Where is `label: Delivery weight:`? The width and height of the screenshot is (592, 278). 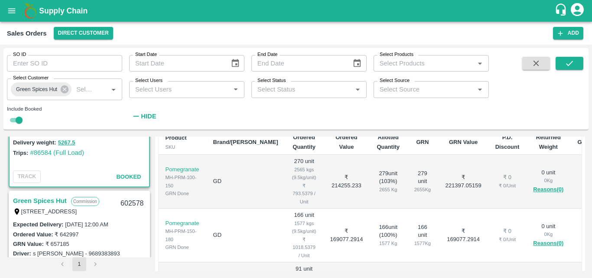
label: Delivery weight: is located at coordinates (35, 142).